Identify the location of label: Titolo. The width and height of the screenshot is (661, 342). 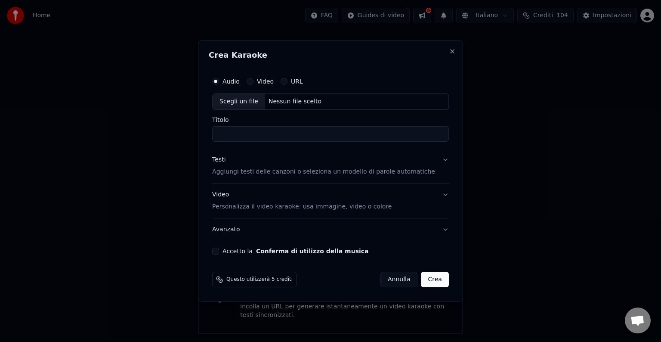
(330, 120).